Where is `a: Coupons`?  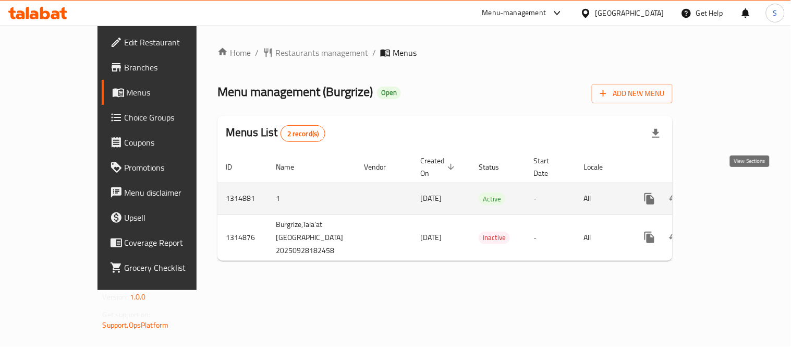
a: Coupons is located at coordinates (165, 142).